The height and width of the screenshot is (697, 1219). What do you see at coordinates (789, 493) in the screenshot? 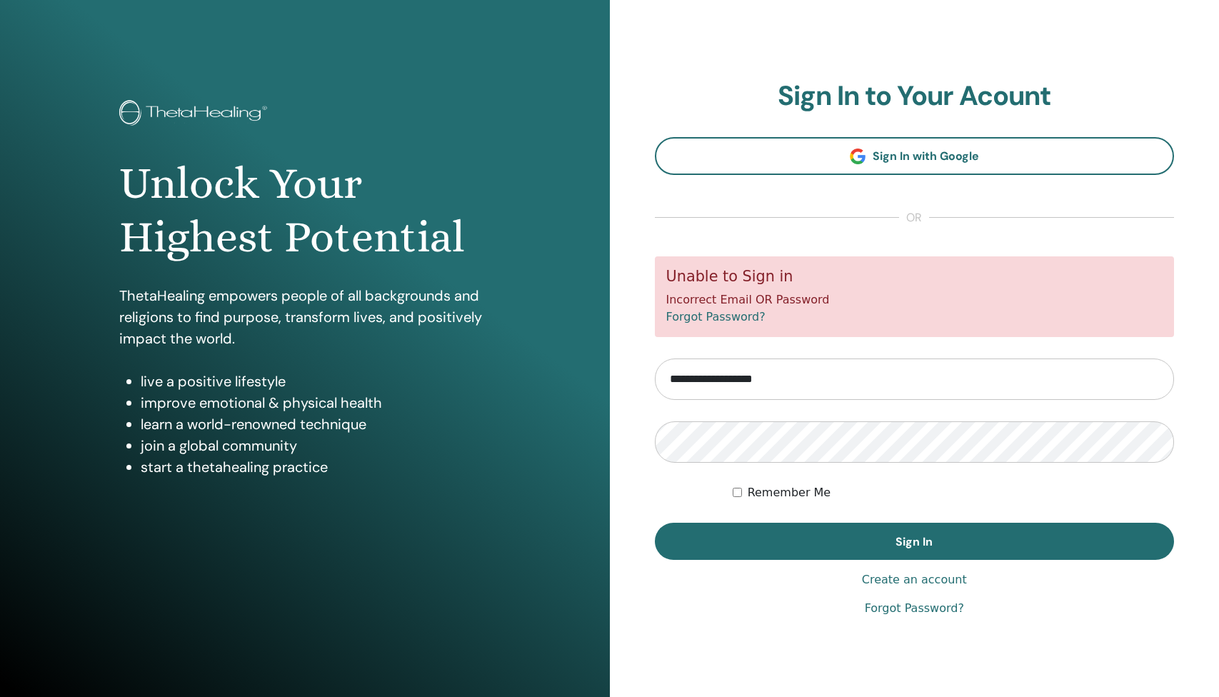
I see `label: Remember Me` at bounding box center [789, 493].